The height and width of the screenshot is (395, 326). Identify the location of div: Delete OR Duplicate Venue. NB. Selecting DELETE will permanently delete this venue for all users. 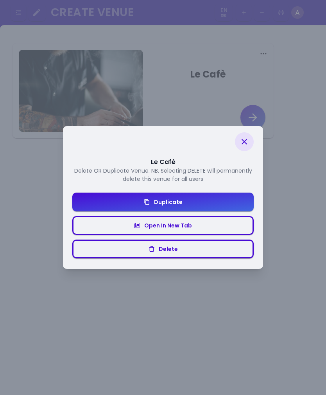
(163, 175).